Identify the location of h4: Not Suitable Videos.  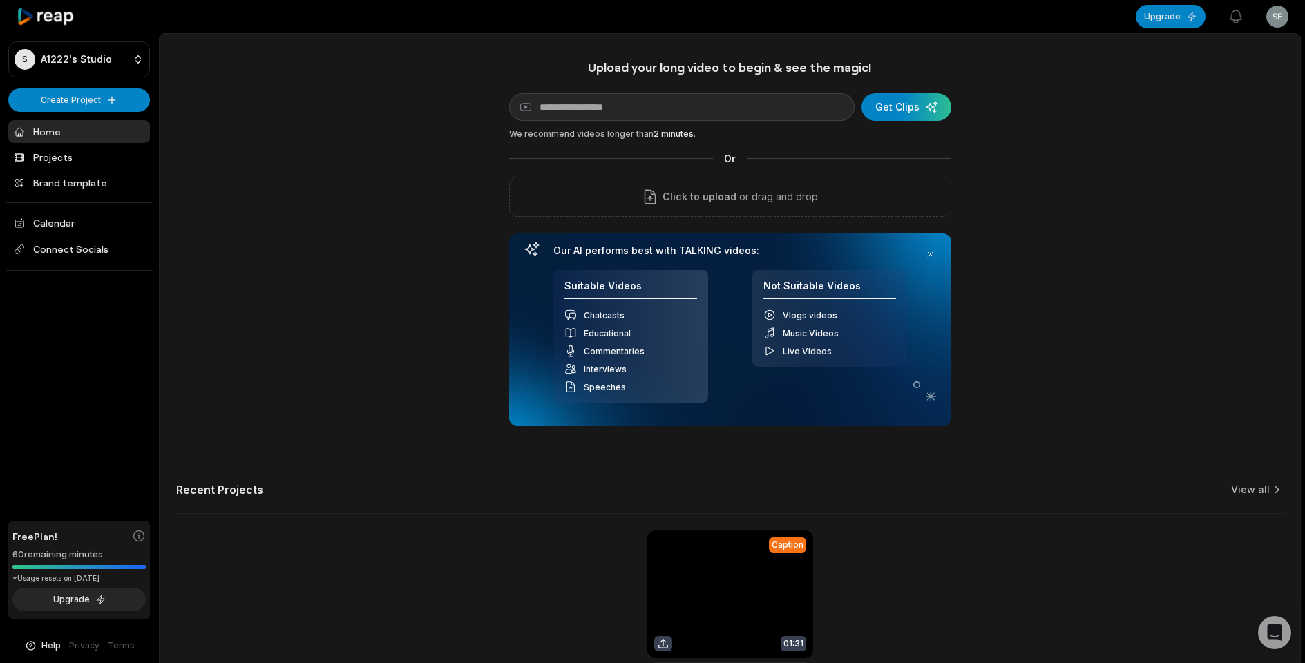
(830, 290).